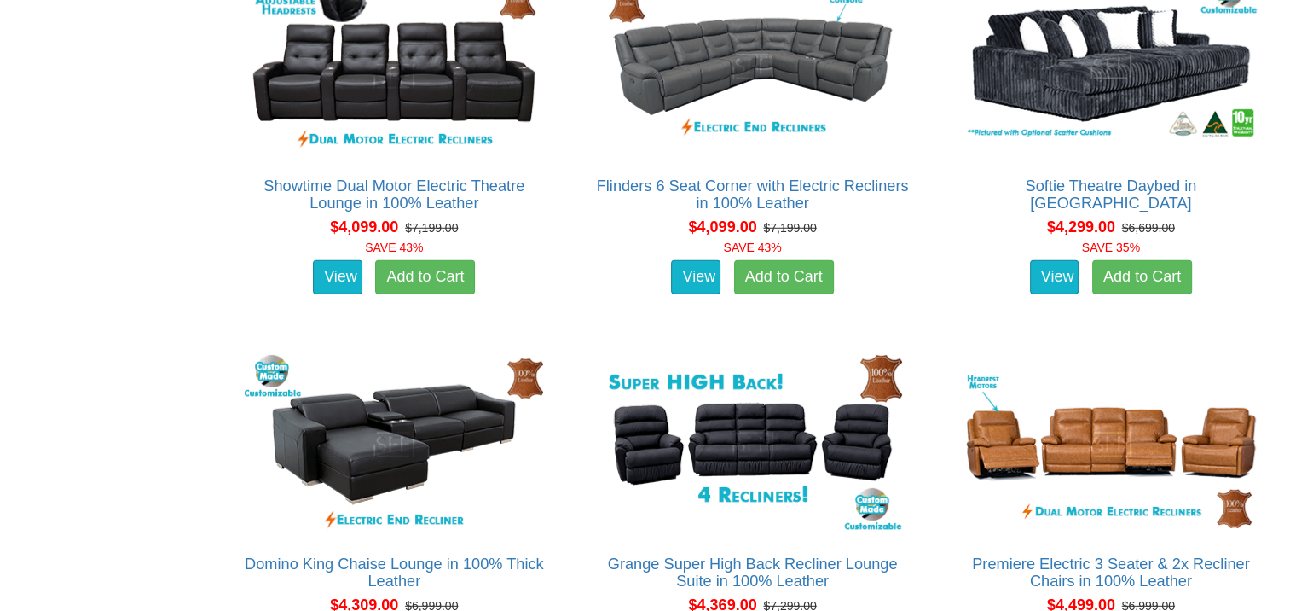 The height and width of the screenshot is (611, 1290). I want to click on img: Grange Super High Back Recliner Lounge Suite in 100% Leather, so click(753, 444).